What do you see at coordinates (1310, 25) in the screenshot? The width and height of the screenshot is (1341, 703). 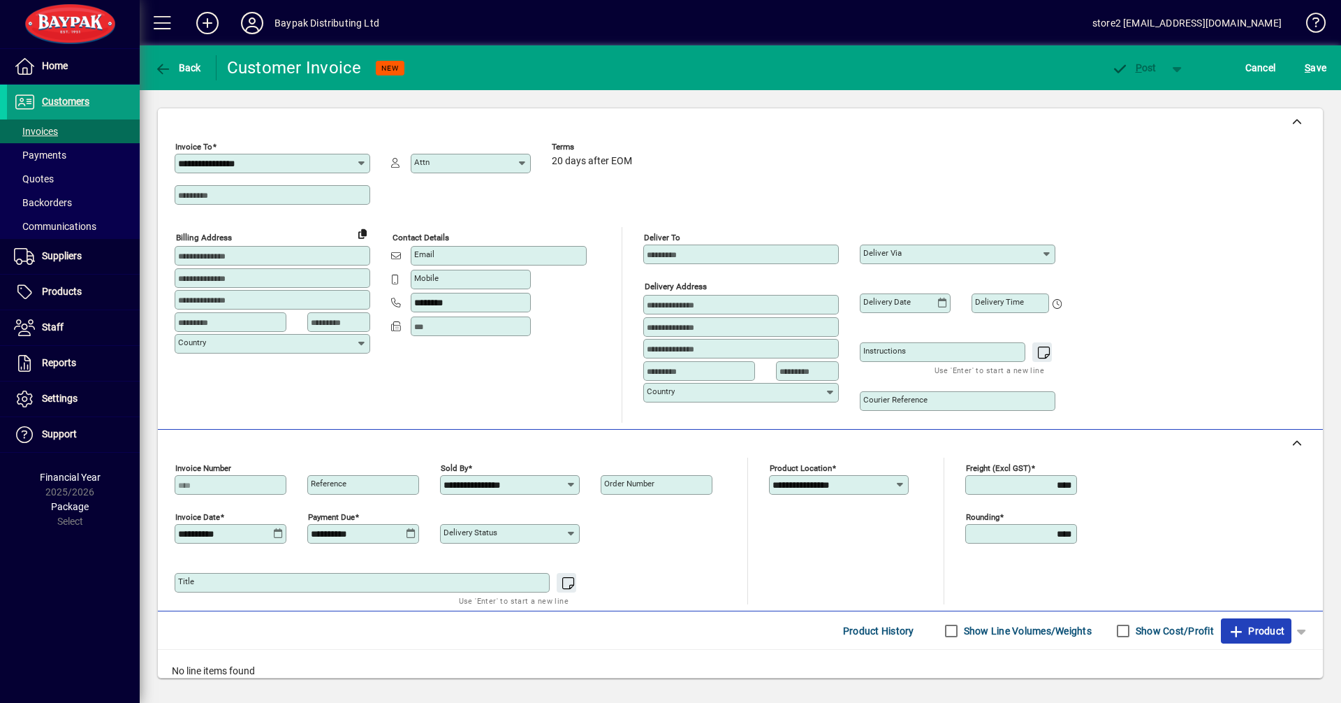 I see `a: Knowledge Base` at bounding box center [1310, 25].